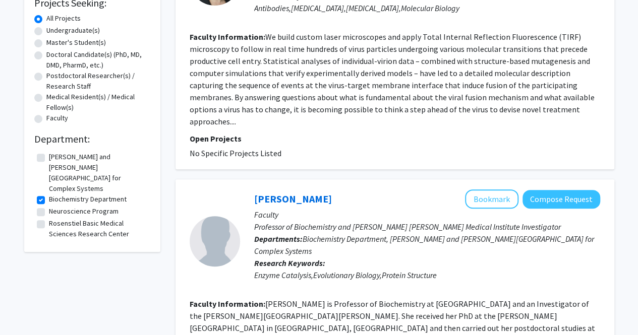 The width and height of the screenshot is (638, 335). Describe the element at coordinates (76, 42) in the screenshot. I see `label: Master's Student(s)` at that location.